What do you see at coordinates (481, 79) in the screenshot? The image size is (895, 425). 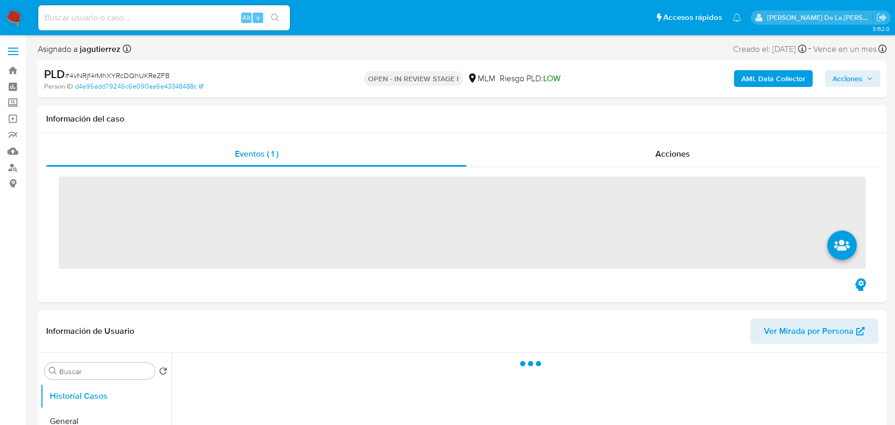 I see `div: MLM` at bounding box center [481, 79].